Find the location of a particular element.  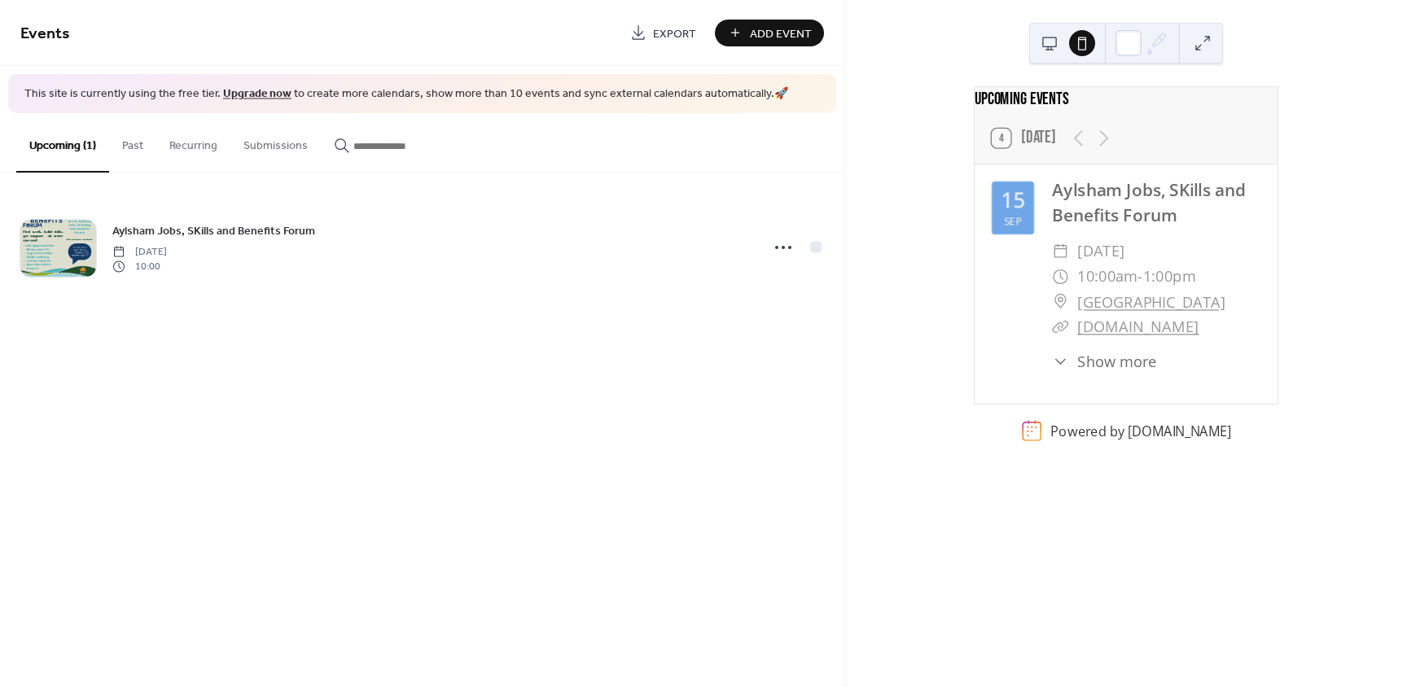

span: 10:00 is located at coordinates (139, 267).